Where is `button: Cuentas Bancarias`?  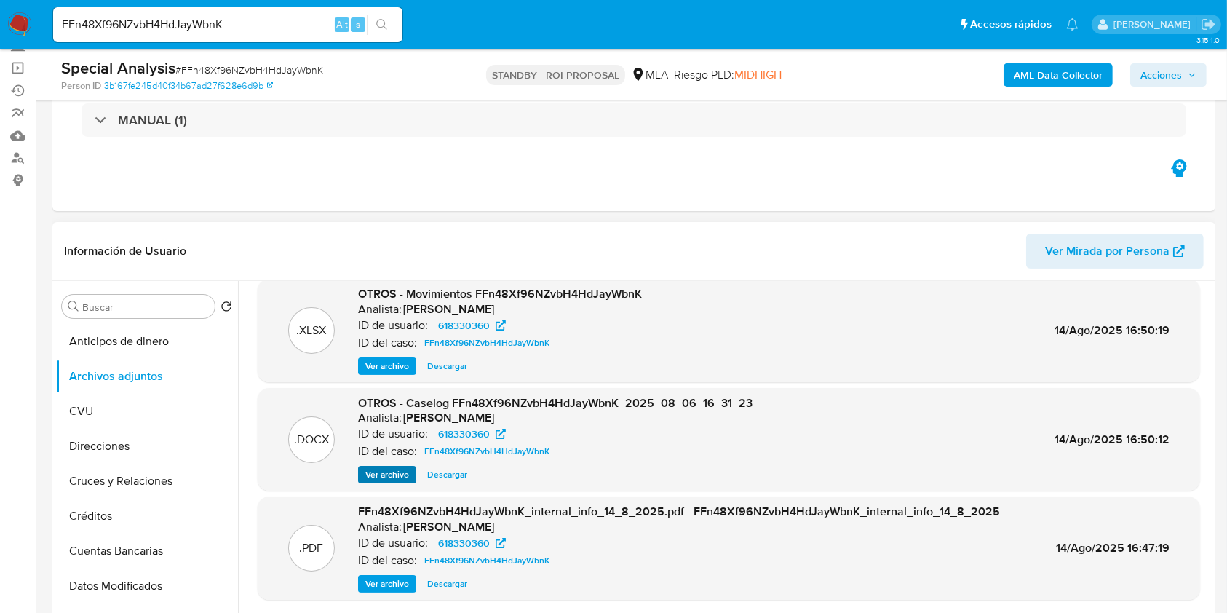
button: Cuentas Bancarias is located at coordinates (147, 551).